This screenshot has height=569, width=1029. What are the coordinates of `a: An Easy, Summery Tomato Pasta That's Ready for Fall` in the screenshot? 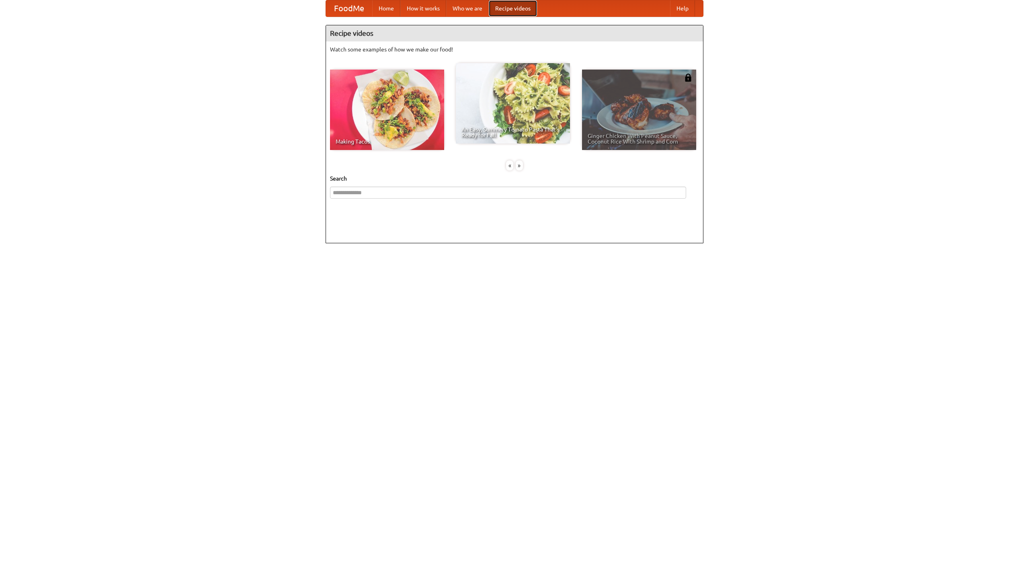 It's located at (513, 103).